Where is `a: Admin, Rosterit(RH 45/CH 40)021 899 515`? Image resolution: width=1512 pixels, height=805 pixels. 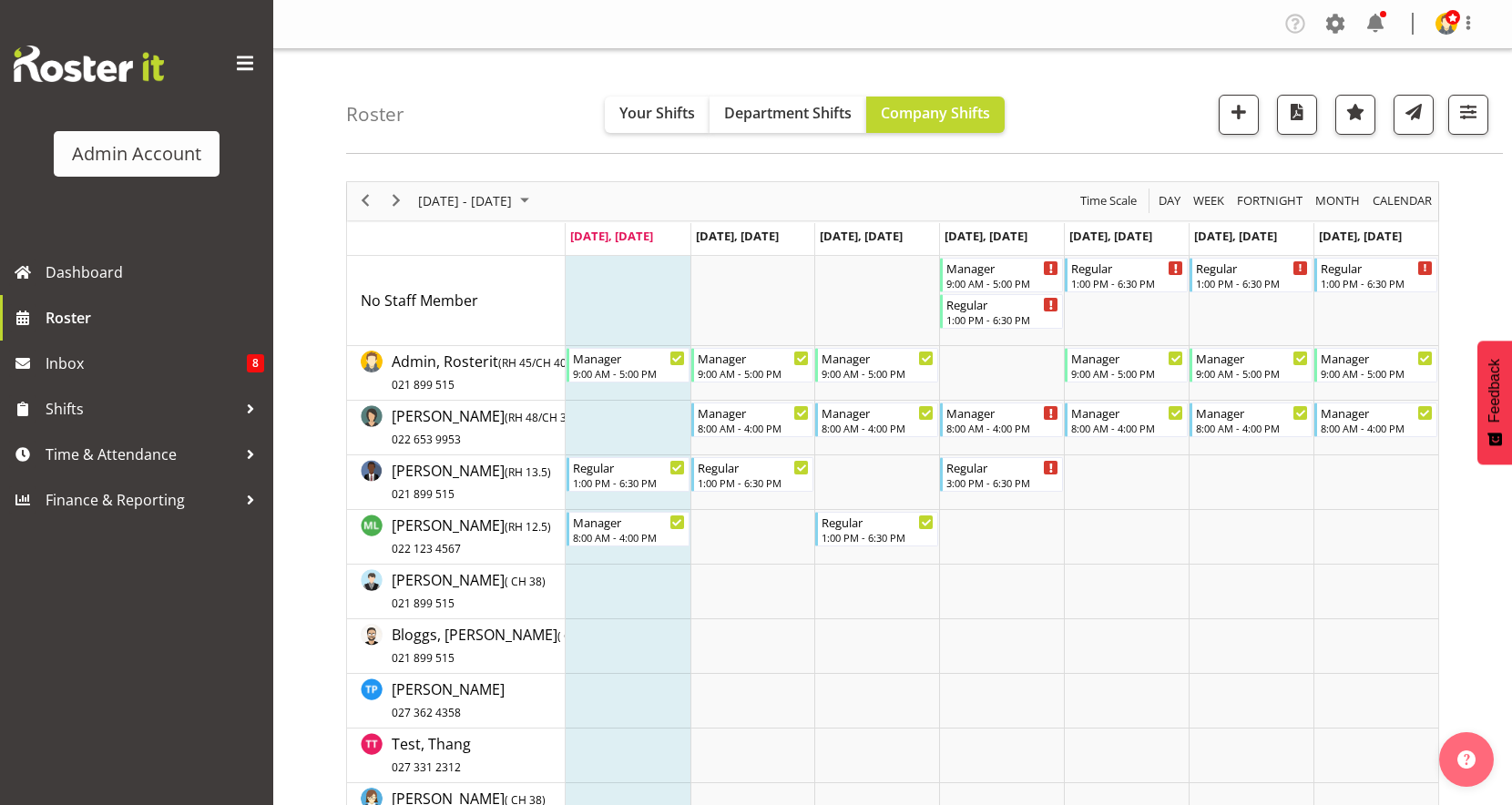 a: Admin, Rosterit(RH 45/CH 40)021 899 515 is located at coordinates (481, 373).